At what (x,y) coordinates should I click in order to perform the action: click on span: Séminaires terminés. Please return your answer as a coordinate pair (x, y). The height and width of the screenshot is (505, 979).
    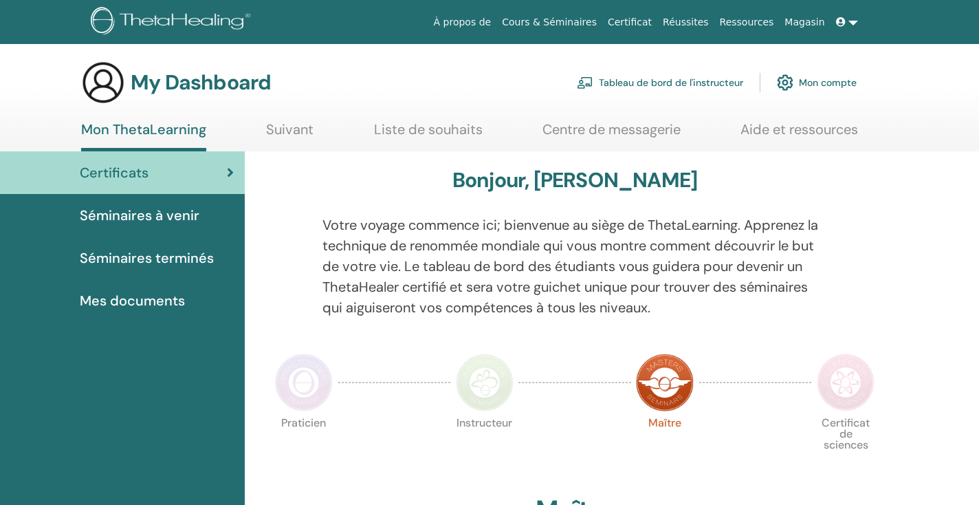
    Looking at the image, I should click on (147, 258).